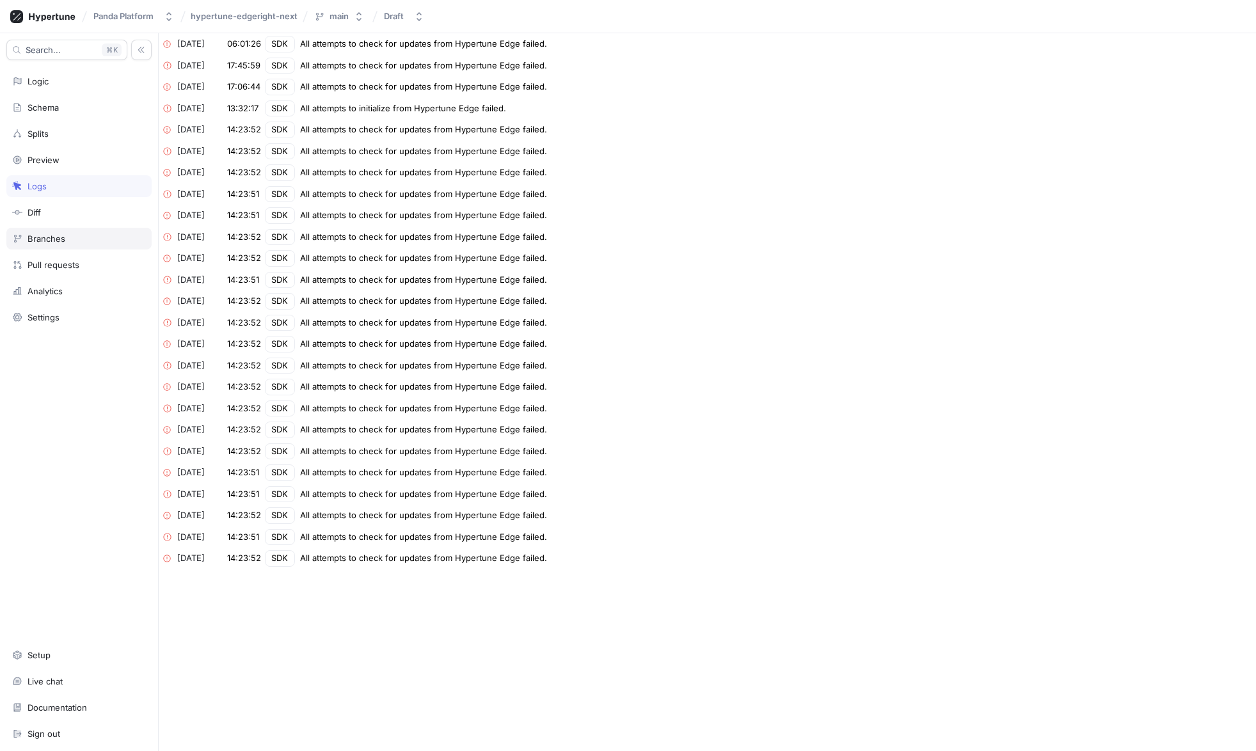 Image resolution: width=1256 pixels, height=751 pixels. I want to click on div: Live chat, so click(45, 681).